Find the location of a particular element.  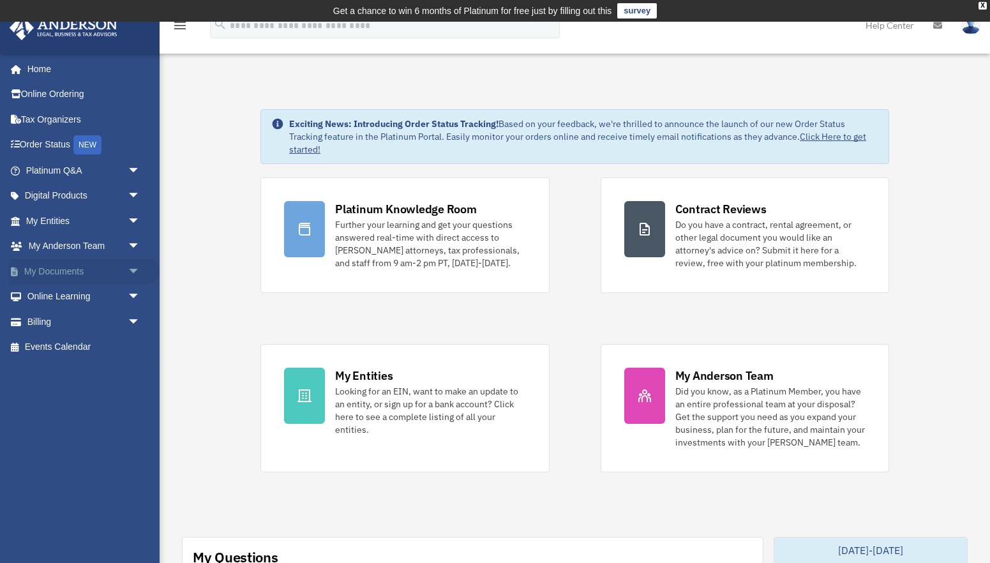

div: Based on your feedback, we're thrilled to announce the launch of our new Order Status Tracking fe... is located at coordinates (583, 137).